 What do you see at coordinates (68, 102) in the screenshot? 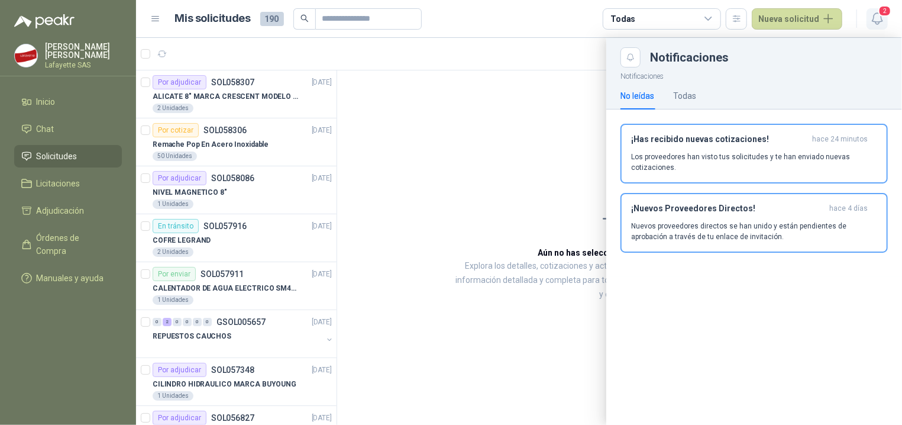
I see `a: Inicio` at bounding box center [68, 102].